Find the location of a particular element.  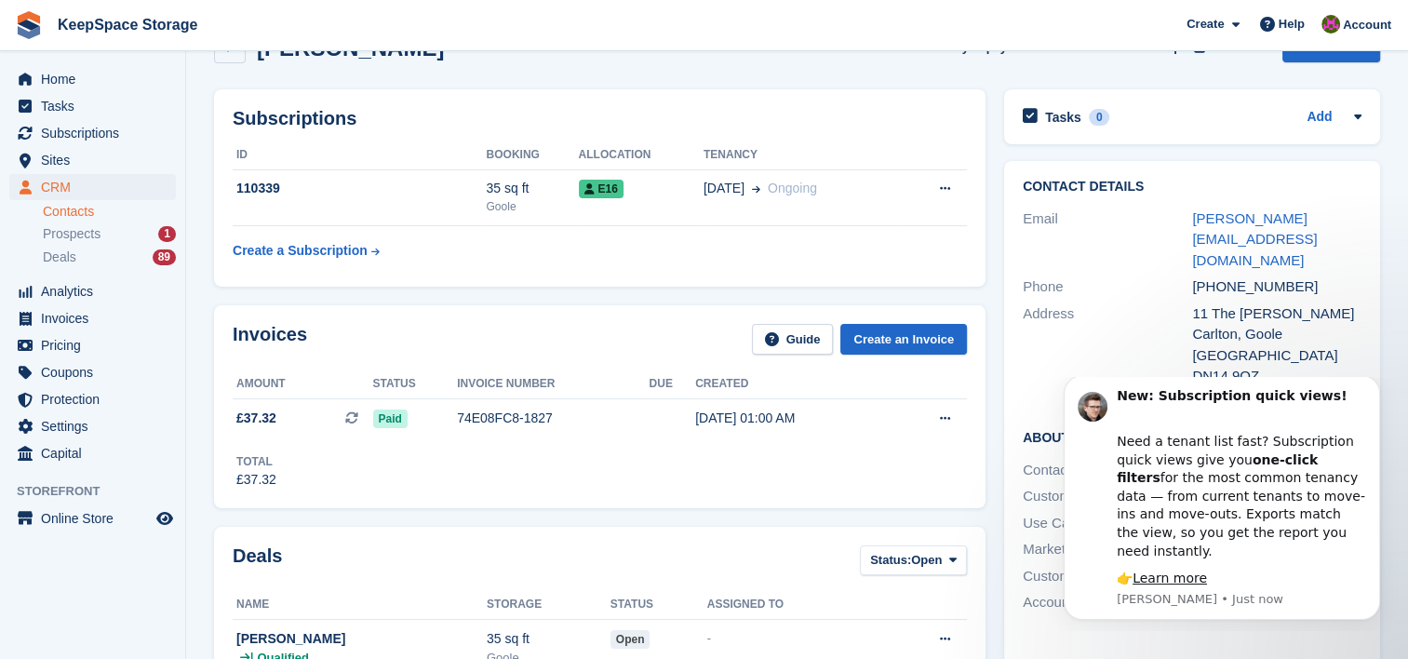

div: 0 is located at coordinates (1099, 117).